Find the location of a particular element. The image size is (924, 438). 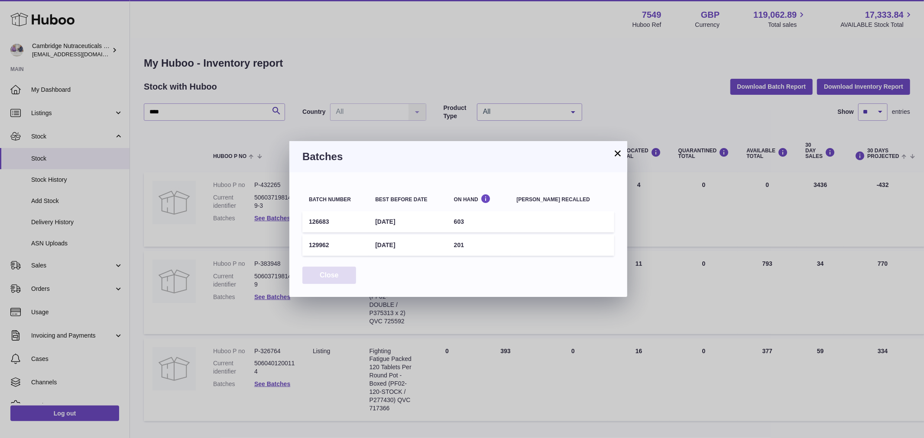

td: 201 is located at coordinates (479, 245).